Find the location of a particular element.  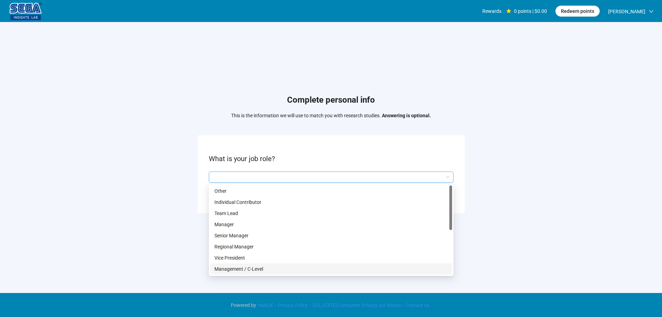

a: Contact Us is located at coordinates (417, 305).